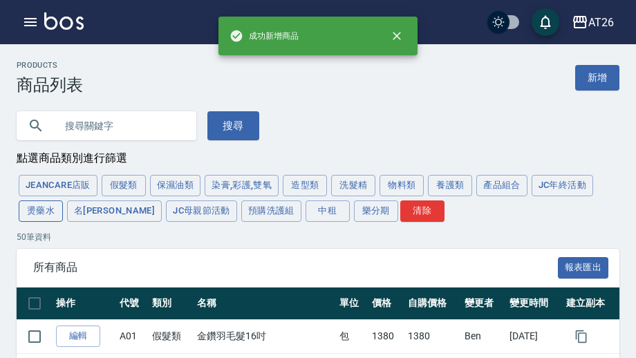  What do you see at coordinates (50, 85) in the screenshot?
I see `h3: 商品列表` at bounding box center [50, 85].